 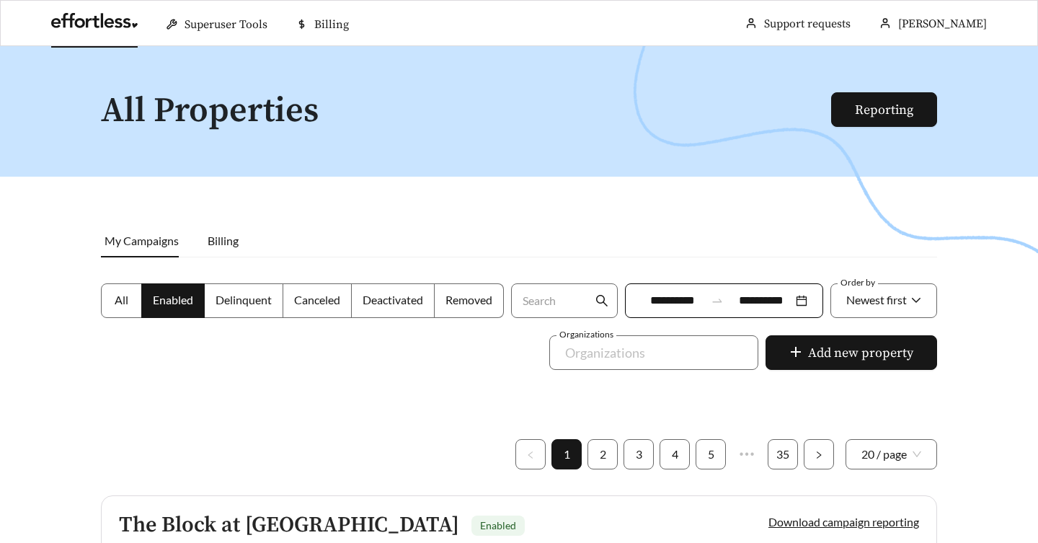 What do you see at coordinates (807, 24) in the screenshot?
I see `a: Support requests` at bounding box center [807, 24].